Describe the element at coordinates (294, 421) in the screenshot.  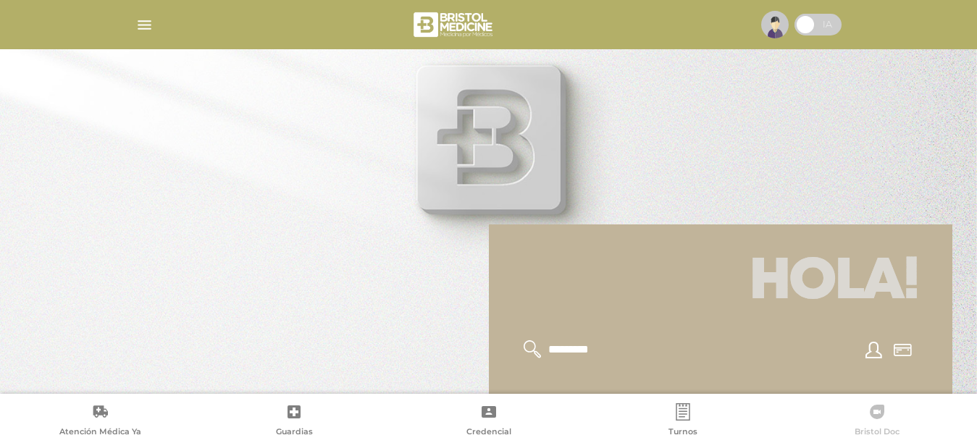
I see `a: Guardias` at that location.